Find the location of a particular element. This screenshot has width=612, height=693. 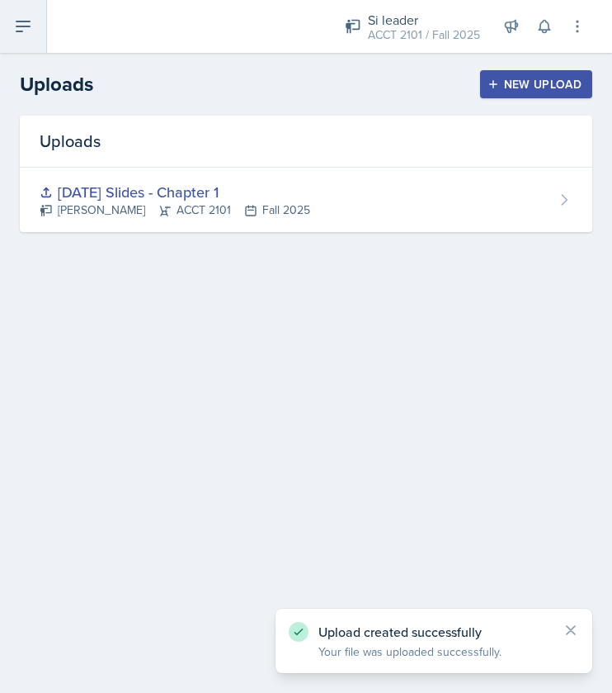

div: Uploads is located at coordinates (306, 141).